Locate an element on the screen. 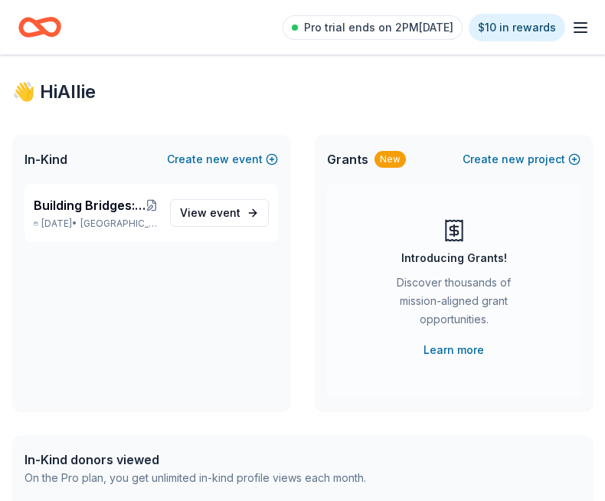 This screenshot has height=501, width=605. a: $10 in rewards is located at coordinates (517, 28).